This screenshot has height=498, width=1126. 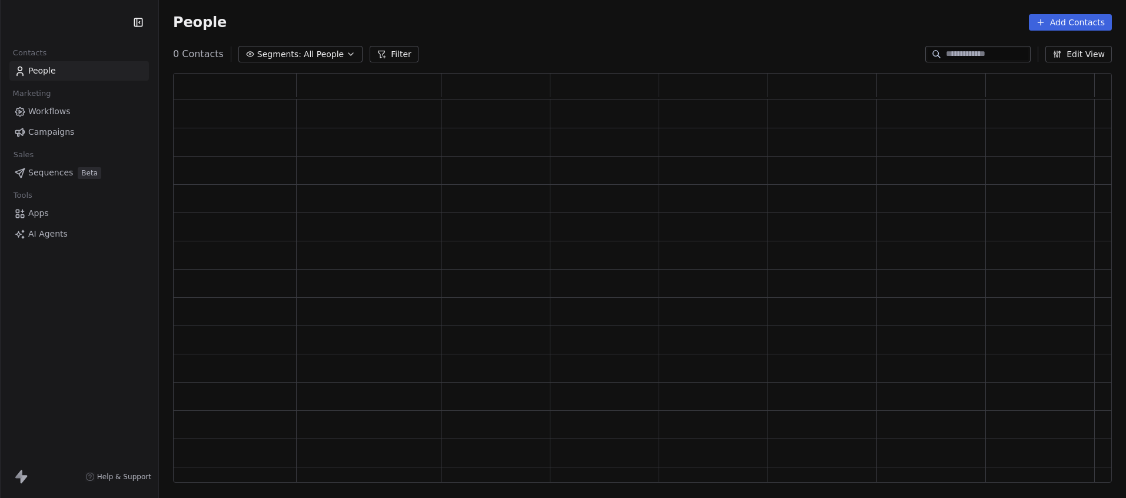 What do you see at coordinates (324, 54) in the screenshot?
I see `span: All People` at bounding box center [324, 54].